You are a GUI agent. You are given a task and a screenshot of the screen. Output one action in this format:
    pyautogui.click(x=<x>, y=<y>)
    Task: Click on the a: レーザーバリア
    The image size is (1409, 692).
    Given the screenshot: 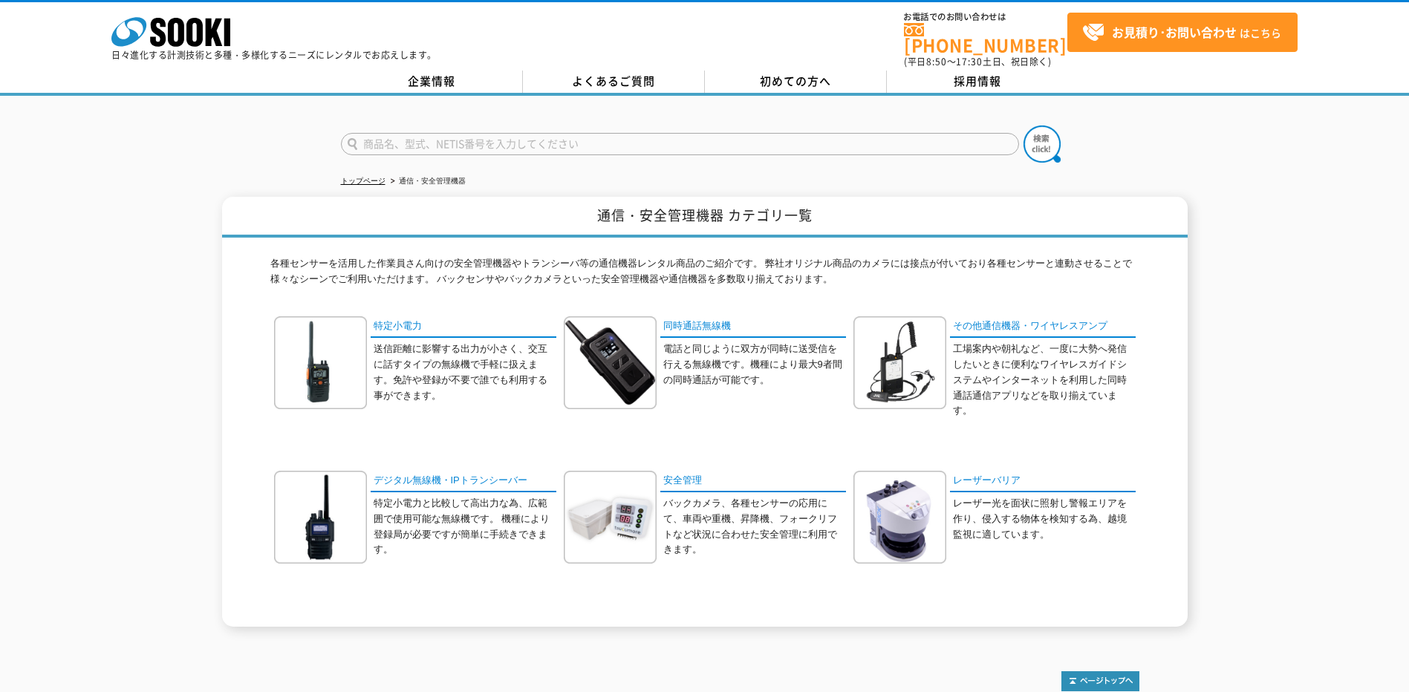 What is the action you would take?
    pyautogui.click(x=1043, y=481)
    